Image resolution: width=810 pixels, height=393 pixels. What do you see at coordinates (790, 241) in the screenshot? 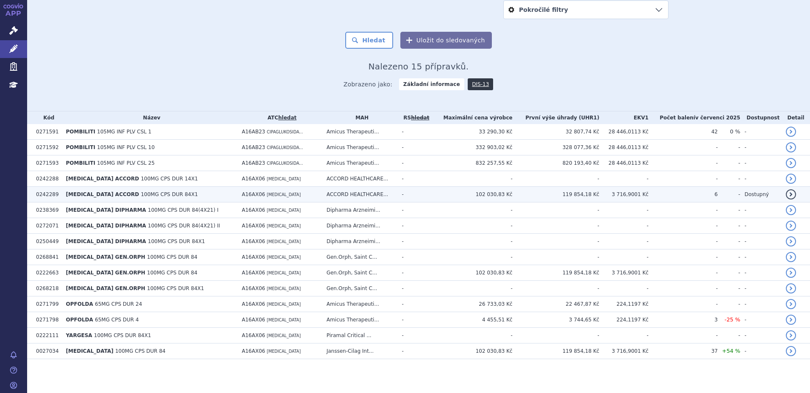
I see `a: detail` at bounding box center [790, 241].